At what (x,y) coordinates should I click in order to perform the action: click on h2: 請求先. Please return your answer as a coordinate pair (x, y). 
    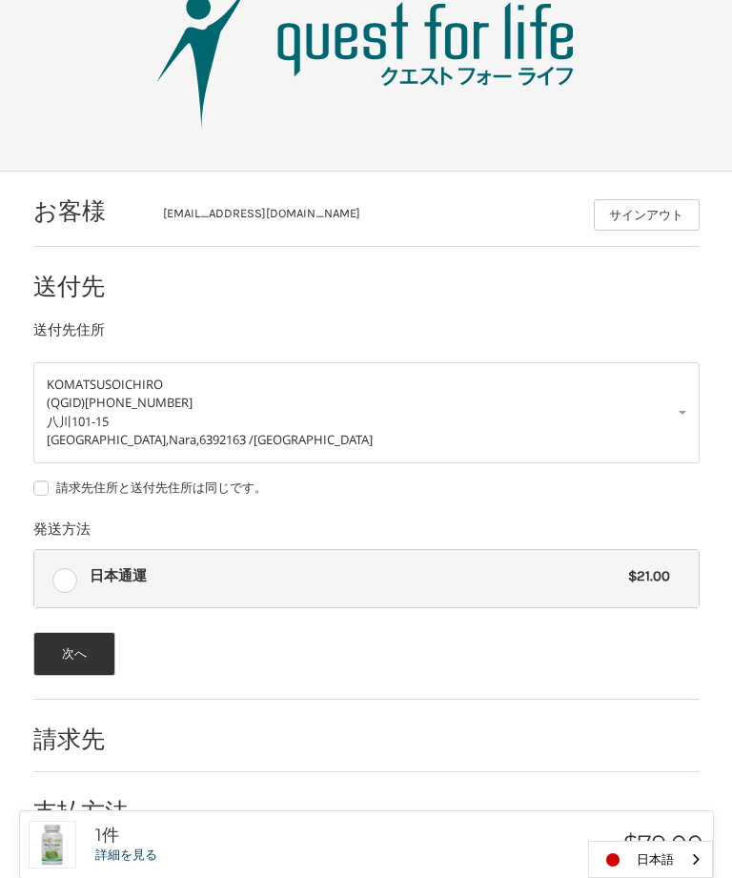
    Looking at the image, I should click on (89, 739).